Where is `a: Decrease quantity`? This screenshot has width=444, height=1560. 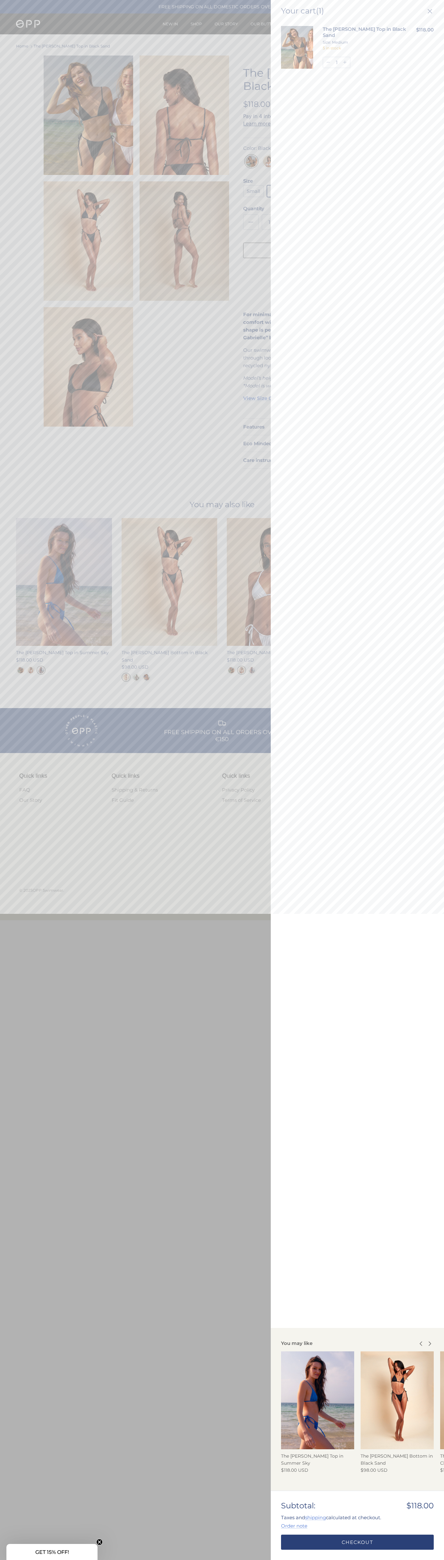
a: Decrease quantity is located at coordinates (327, 63).